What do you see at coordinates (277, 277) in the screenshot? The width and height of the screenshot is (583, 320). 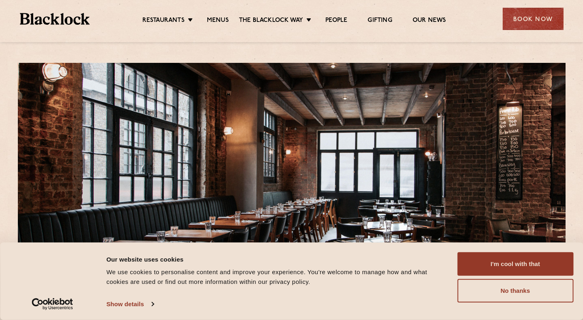 I see `div: We use cookies to personalise content and improve your experience. You're welcome to manage how a...` at bounding box center [277, 277].